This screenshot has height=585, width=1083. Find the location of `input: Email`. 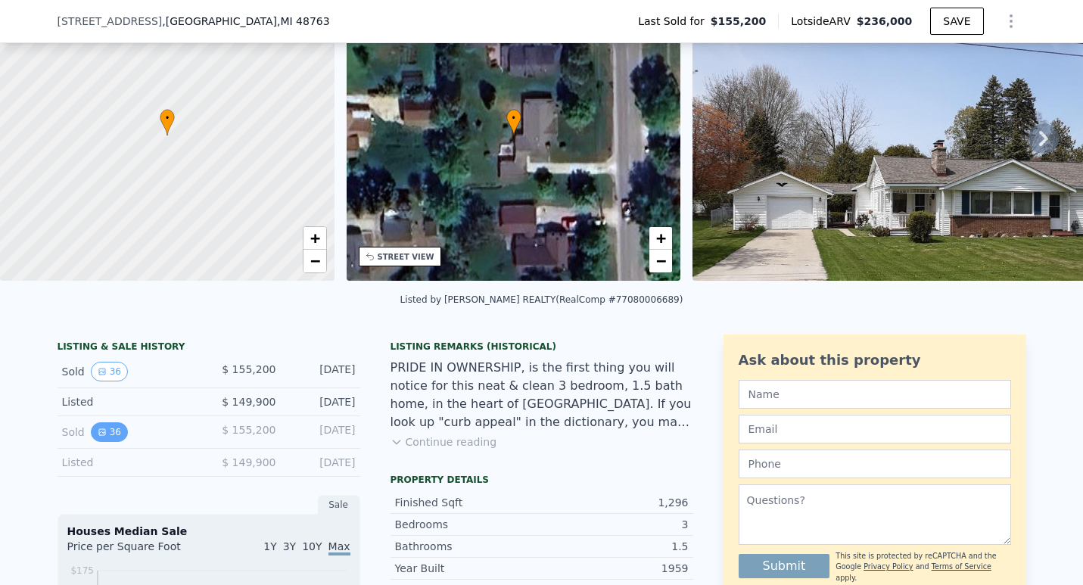

input: Email is located at coordinates (875, 429).